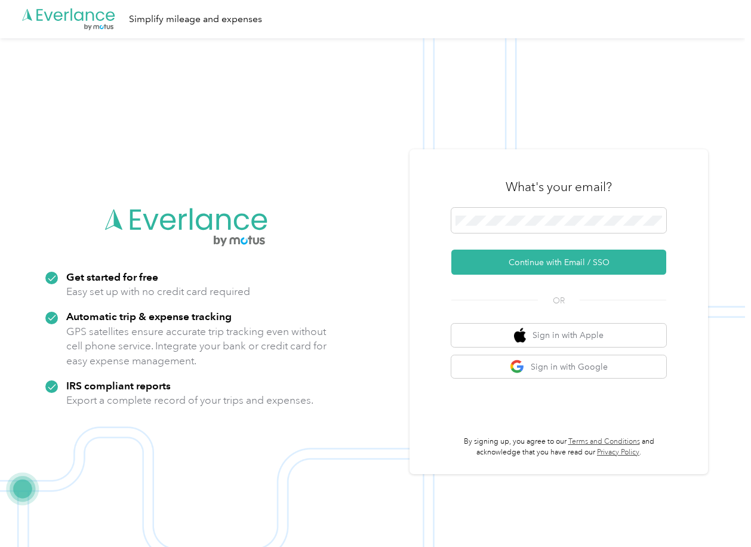 The height and width of the screenshot is (547, 751). I want to click on div: Simplify mileage and expenses, so click(195, 19).